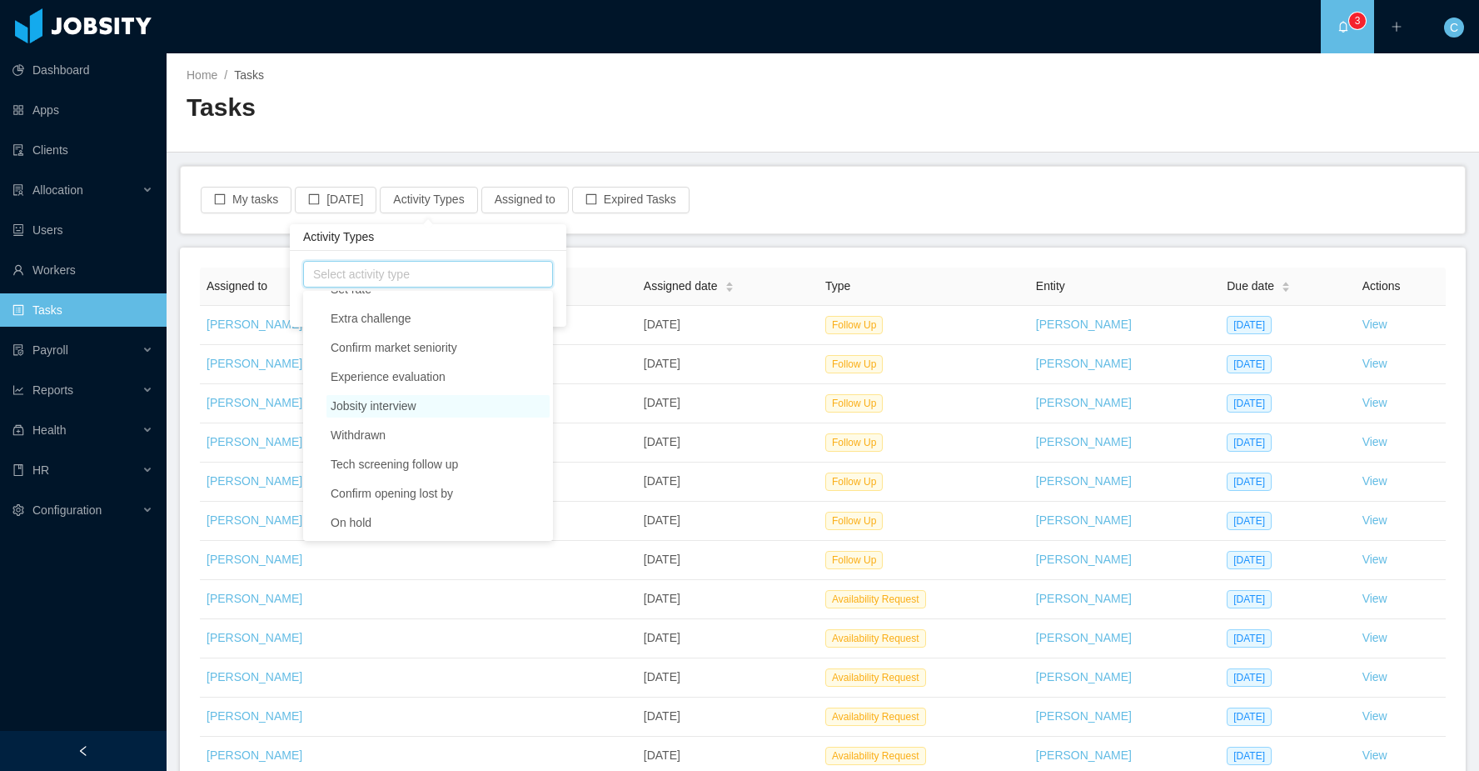  What do you see at coordinates (525, 200) in the screenshot?
I see `button: Assigned to` at bounding box center [525, 200].